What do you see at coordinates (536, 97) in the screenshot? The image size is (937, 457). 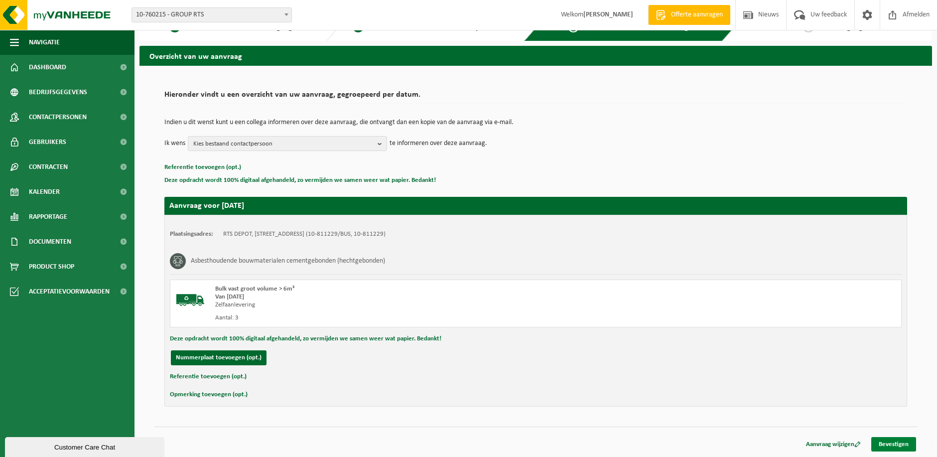 I see `h2: Hieronder vindt u een overzicht van uw aanvraag, gegroepeerd per datum.` at bounding box center [536, 97].